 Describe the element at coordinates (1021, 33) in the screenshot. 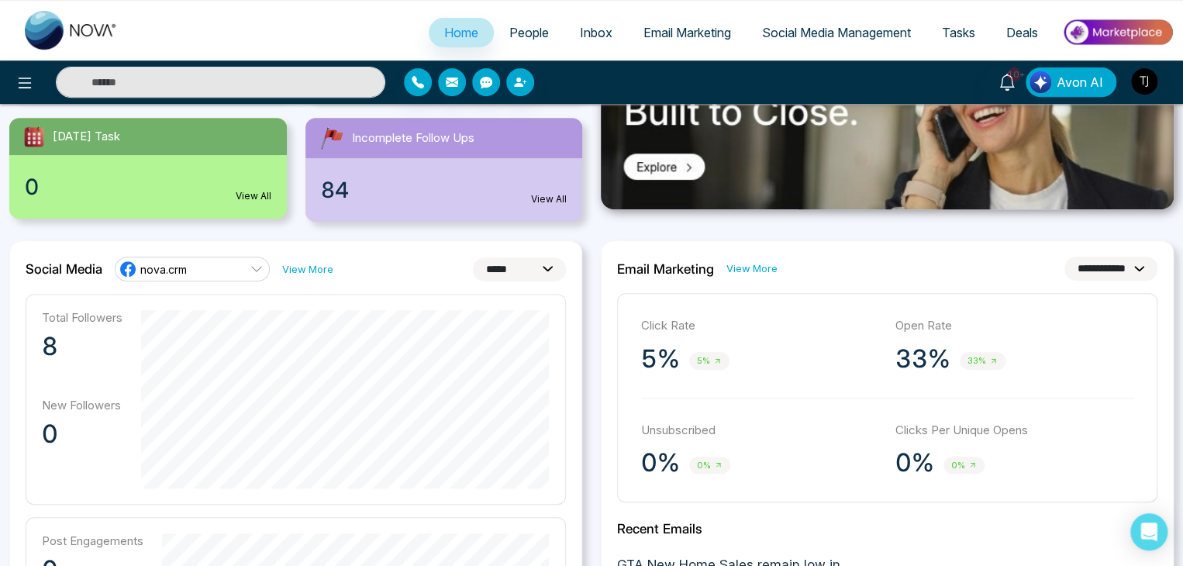

I see `span: Deals` at that location.